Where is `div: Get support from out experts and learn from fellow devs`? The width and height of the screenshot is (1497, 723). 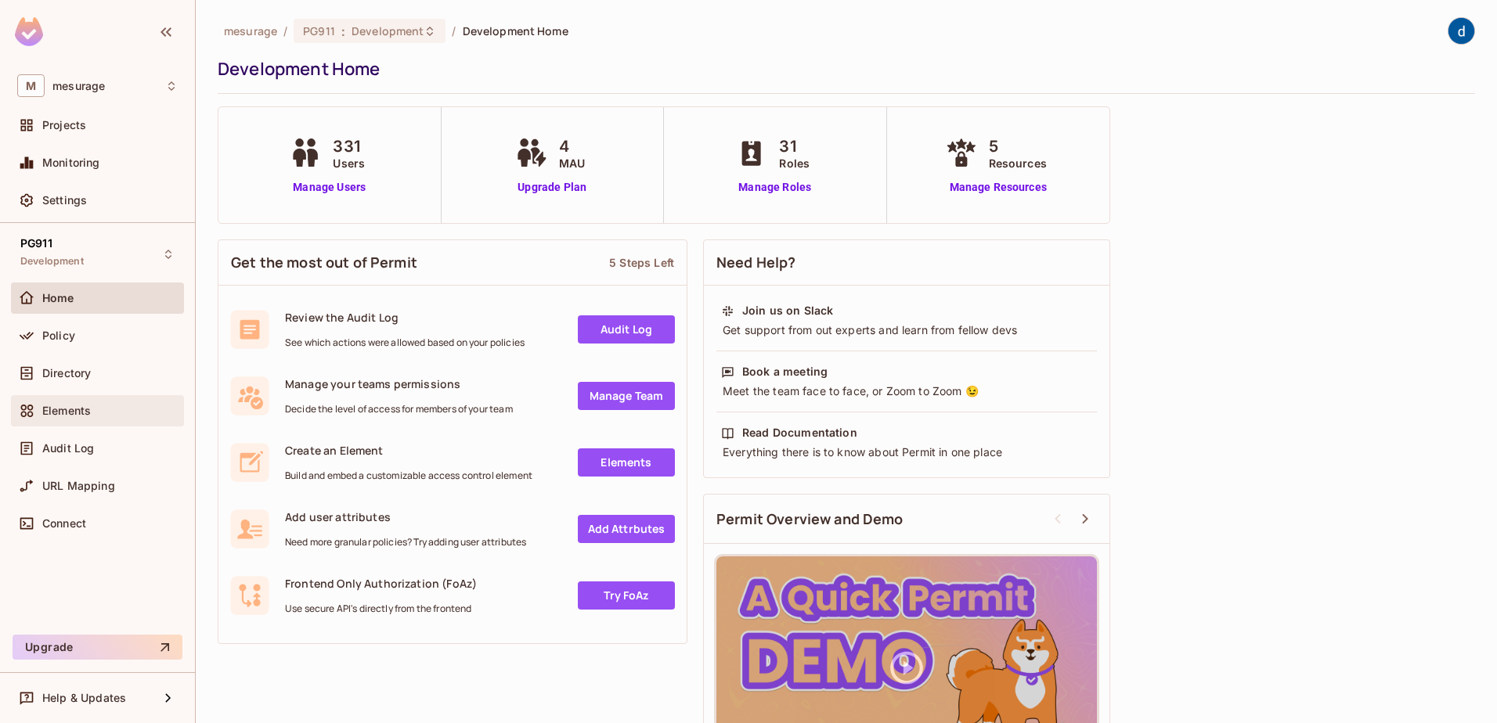 div: Get support from out experts and learn from fellow devs is located at coordinates (907, 330).